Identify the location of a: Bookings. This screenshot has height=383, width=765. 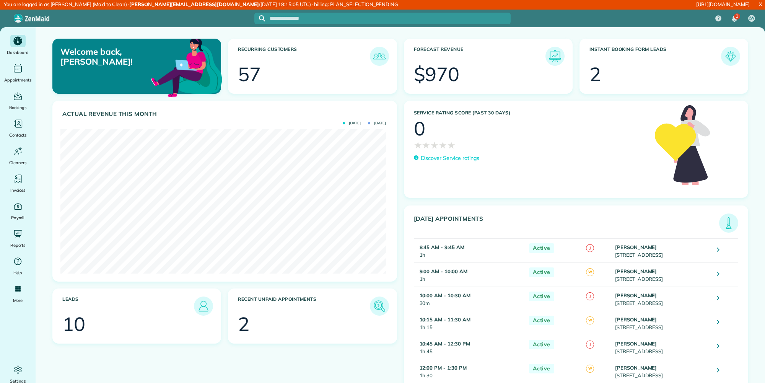
(18, 101).